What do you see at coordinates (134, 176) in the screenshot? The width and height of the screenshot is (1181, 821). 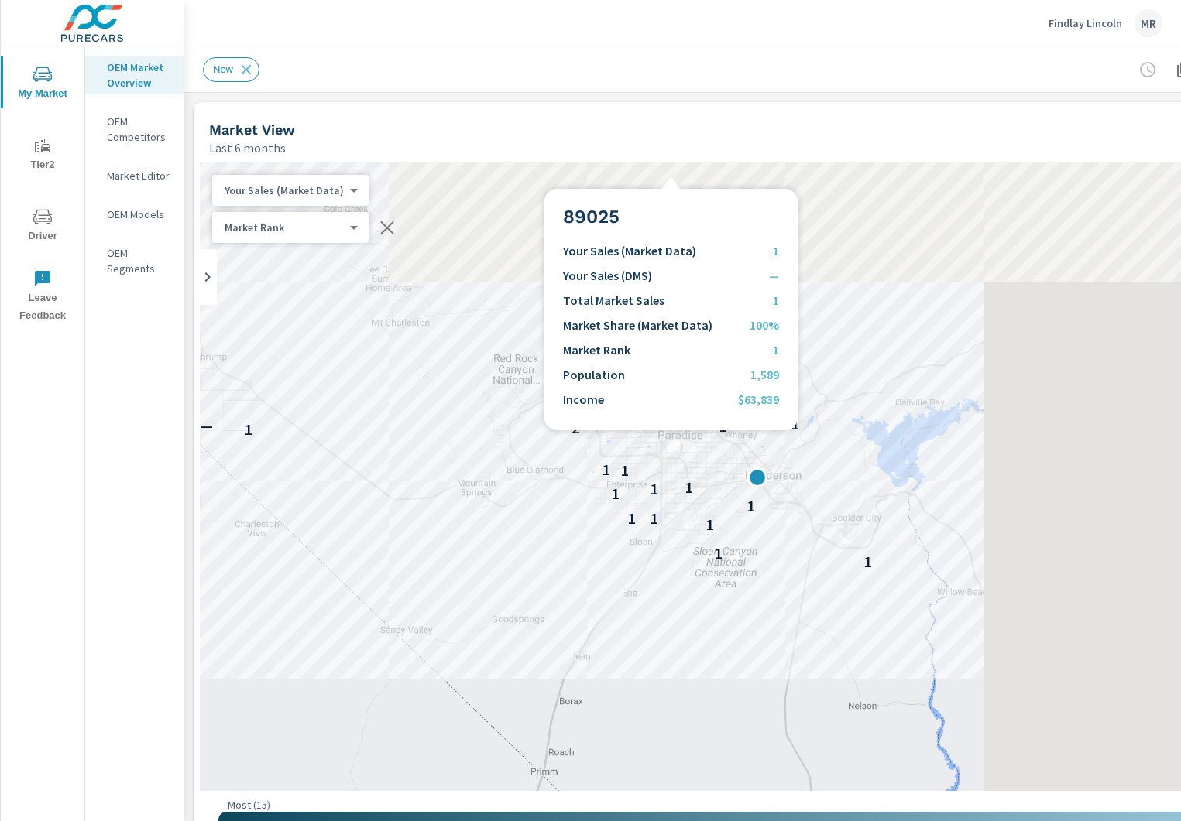 I see `div: Market Editor` at bounding box center [134, 176].